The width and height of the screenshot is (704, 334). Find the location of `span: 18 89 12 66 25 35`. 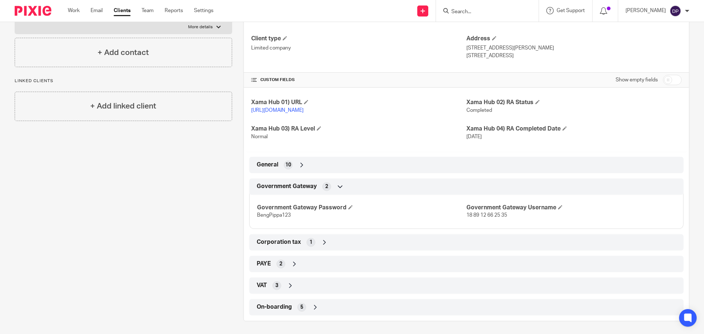

span: 18 89 12 66 25 35 is located at coordinates (486, 215).